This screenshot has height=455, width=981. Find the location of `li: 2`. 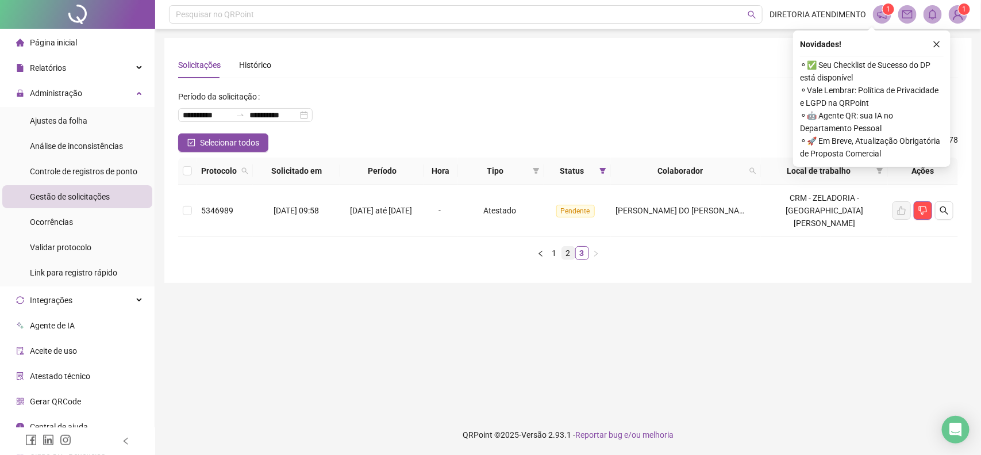

li: 2 is located at coordinates (569, 253).